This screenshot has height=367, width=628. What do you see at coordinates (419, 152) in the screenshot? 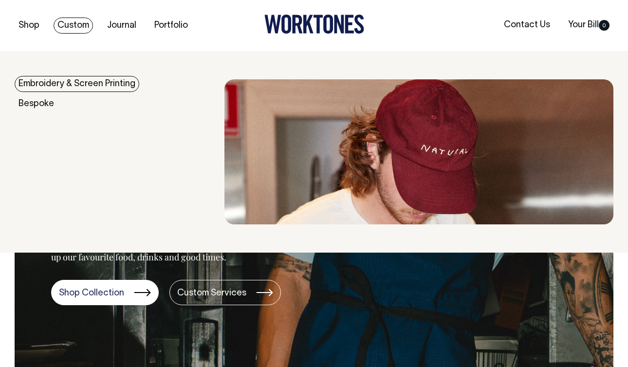
I see `img: embroidery & Screen Printing` at bounding box center [419, 152].